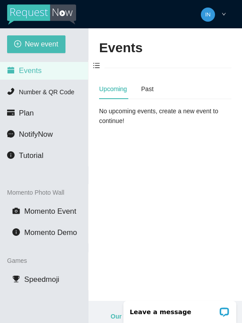 The width and height of the screenshot is (242, 323). Describe the element at coordinates (113, 89) in the screenshot. I see `div: Upcoming` at that location.